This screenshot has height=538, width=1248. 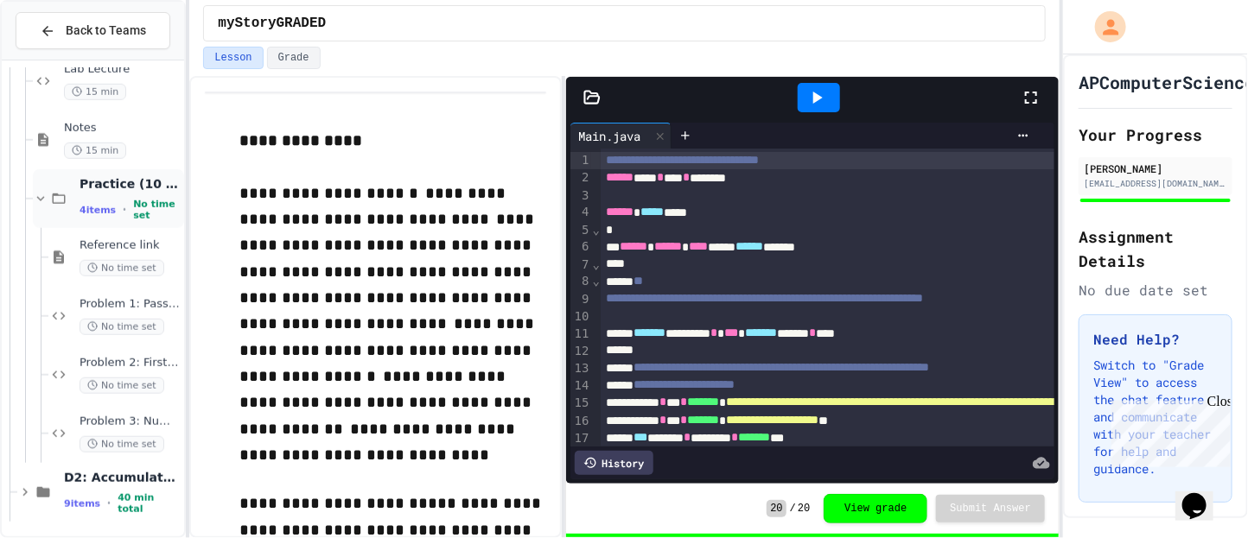 I want to click on div: 15, so click(x=581, y=404).